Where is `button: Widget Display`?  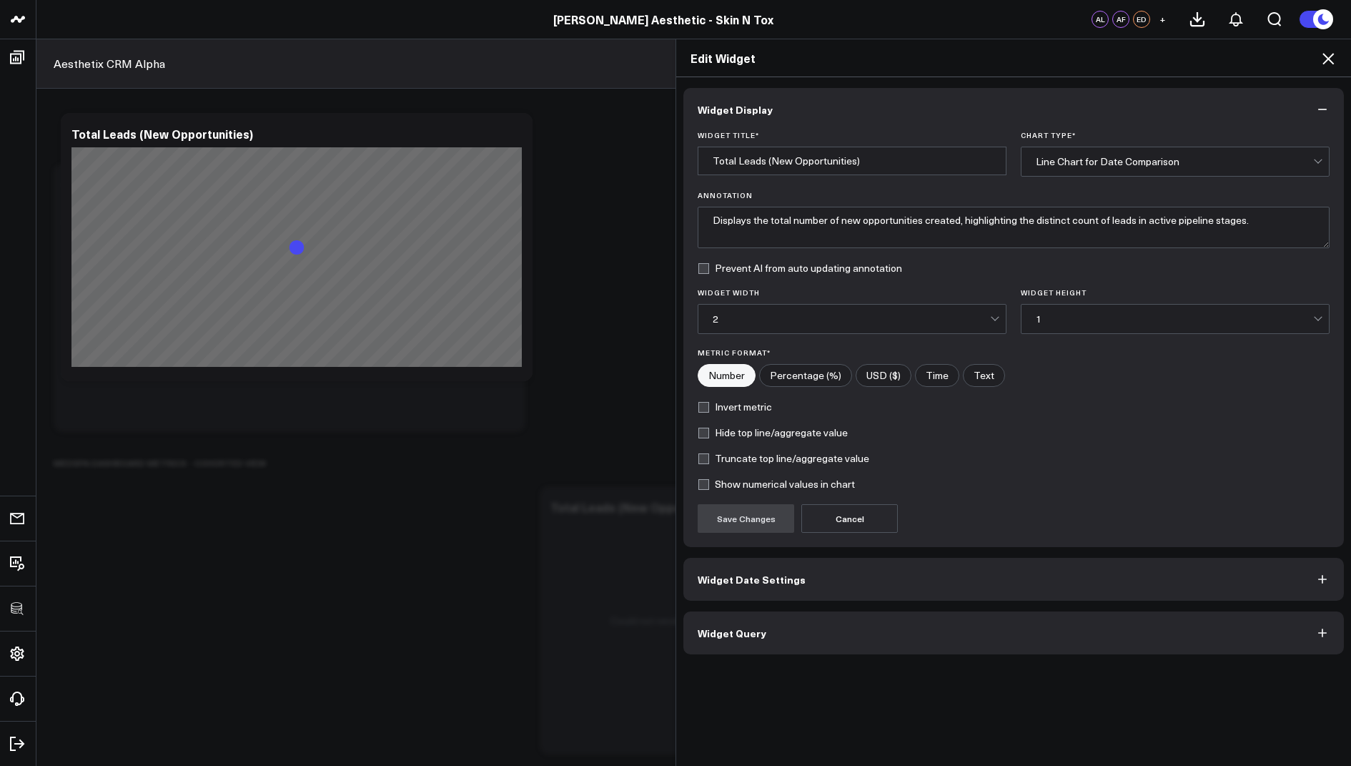 button: Widget Display is located at coordinates (1014, 109).